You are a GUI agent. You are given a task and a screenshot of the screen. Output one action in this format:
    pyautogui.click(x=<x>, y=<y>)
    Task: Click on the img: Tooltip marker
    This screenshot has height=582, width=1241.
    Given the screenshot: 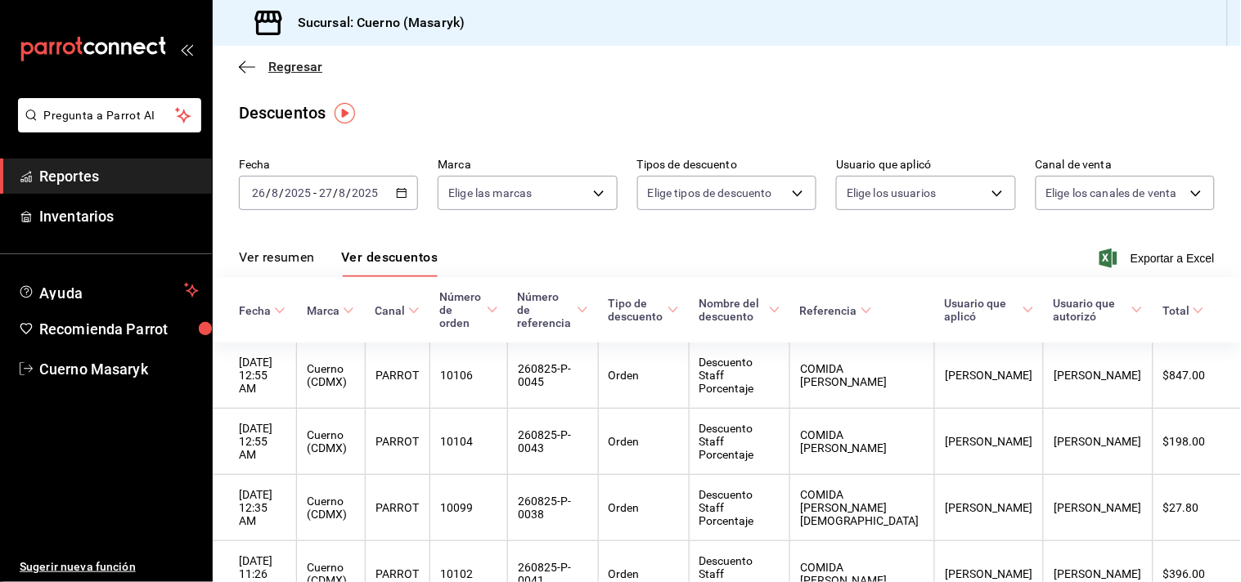 What is the action you would take?
    pyautogui.click(x=344, y=113)
    